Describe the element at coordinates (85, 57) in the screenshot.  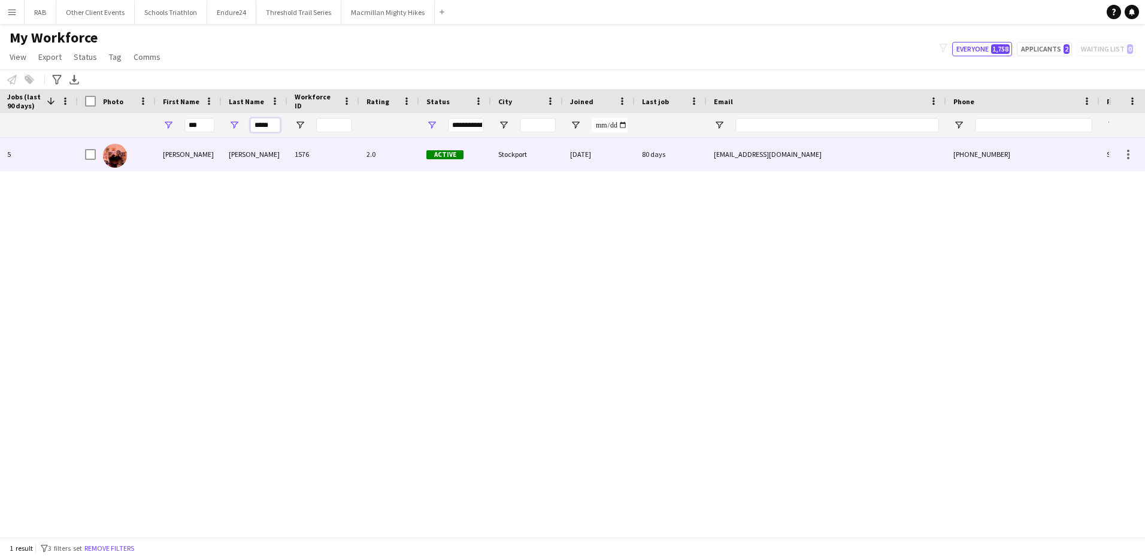
I see `a: Status` at that location.